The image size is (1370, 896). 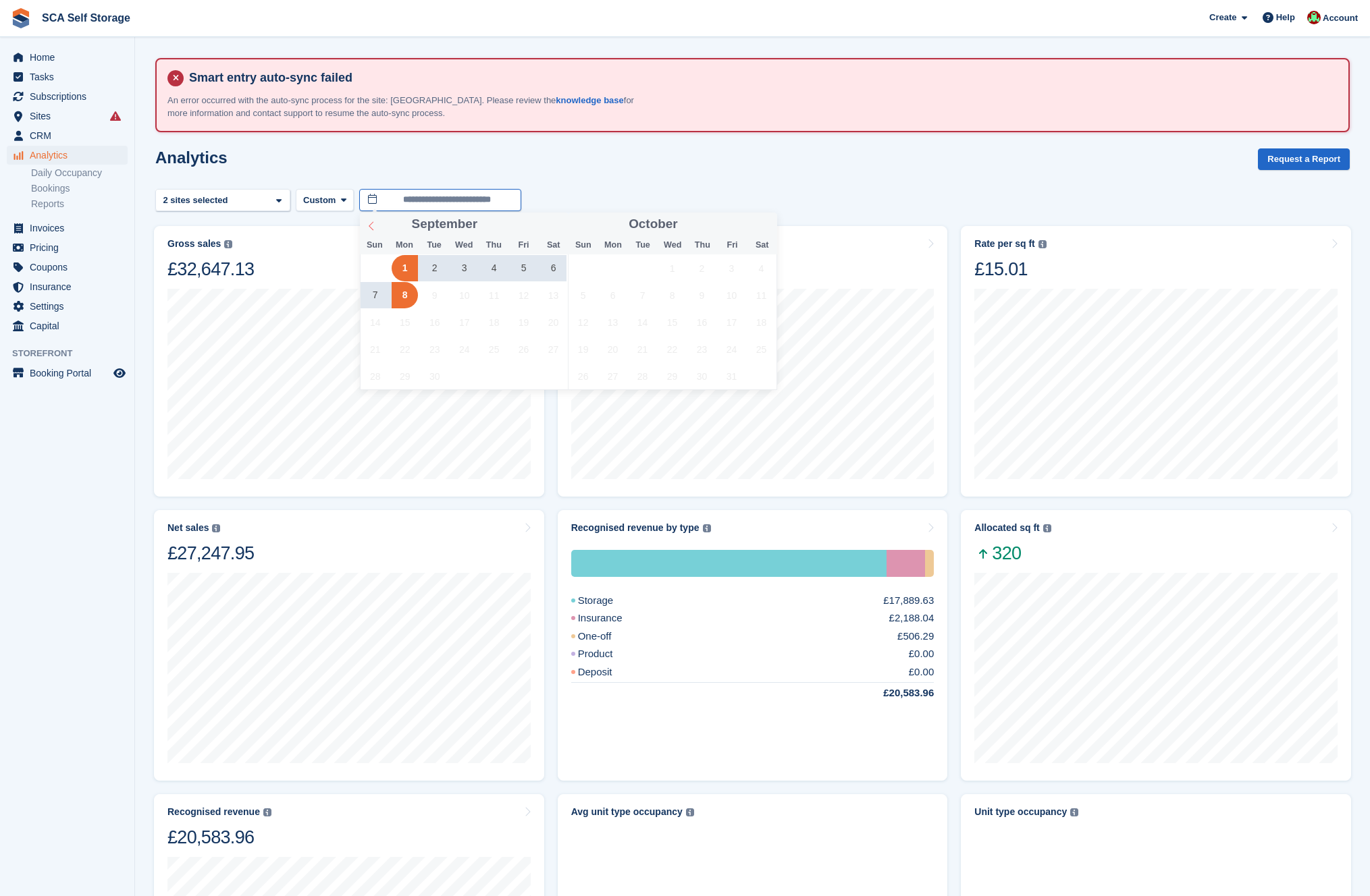 What do you see at coordinates (612, 321) in the screenshot?
I see `span: October 13, 2025` at bounding box center [612, 321].